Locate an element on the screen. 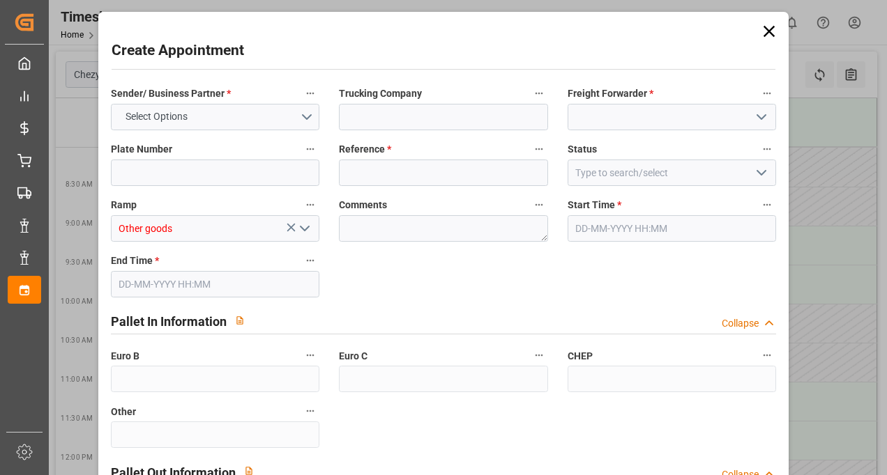 The width and height of the screenshot is (887, 475). span: Comments is located at coordinates (362, 205).